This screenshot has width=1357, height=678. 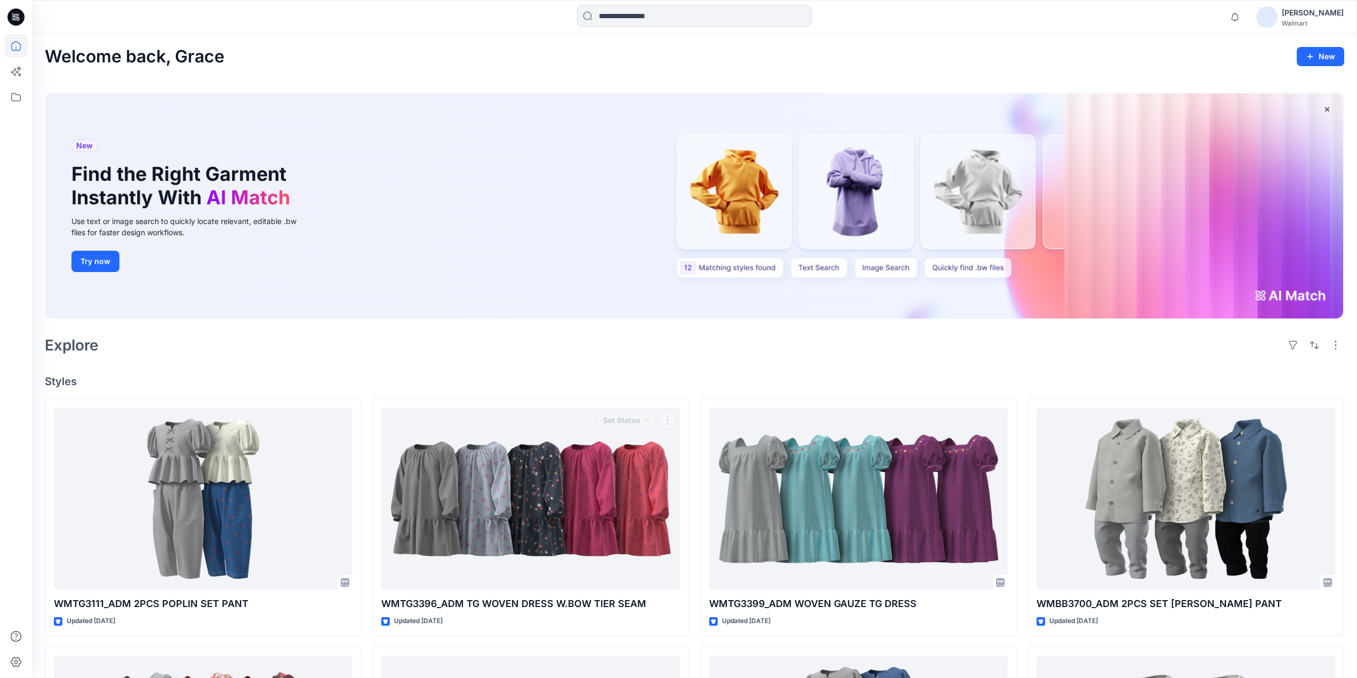 What do you see at coordinates (1267, 17) in the screenshot?
I see `img: avatar` at bounding box center [1267, 17].